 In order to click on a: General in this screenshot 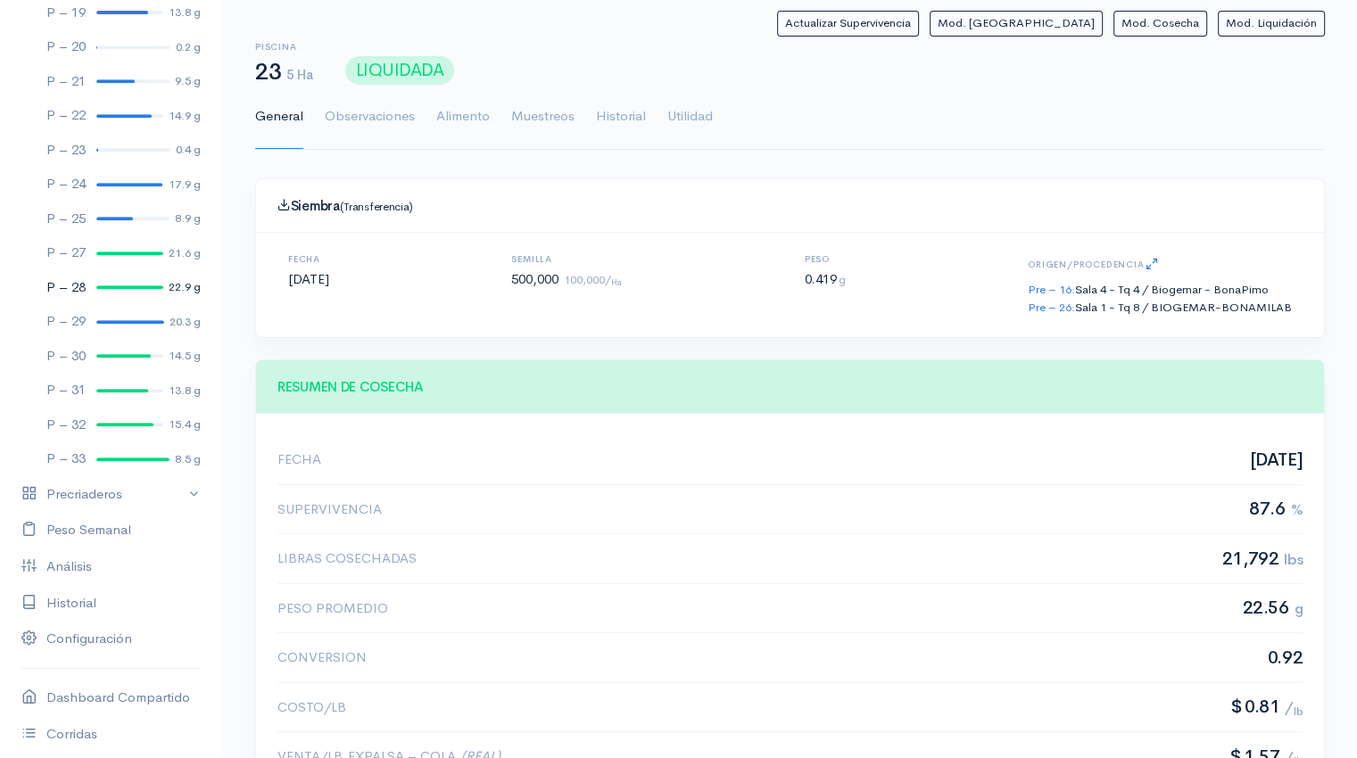, I will do `click(279, 117)`.